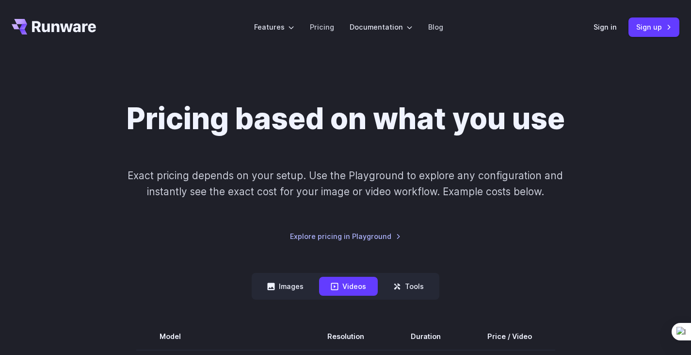  Describe the element at coordinates (54, 27) in the screenshot. I see `a: Go to /` at that location.